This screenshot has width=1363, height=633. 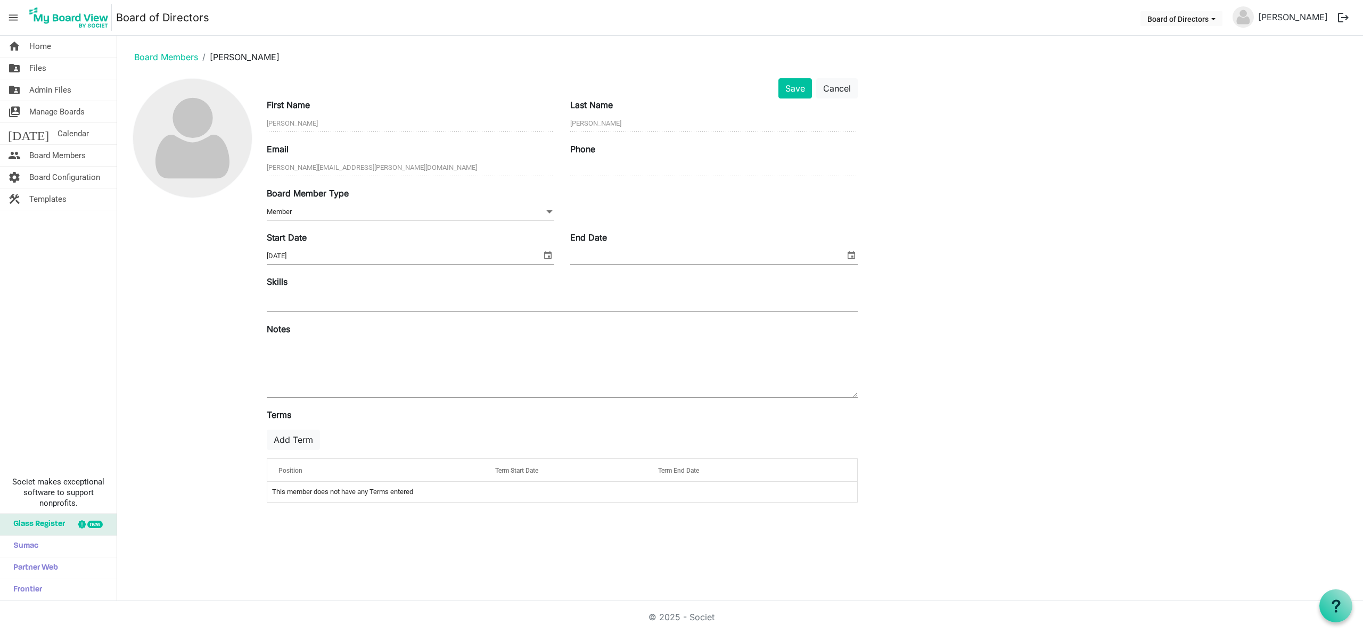 What do you see at coordinates (290, 471) in the screenshot?
I see `span: Position` at bounding box center [290, 471].